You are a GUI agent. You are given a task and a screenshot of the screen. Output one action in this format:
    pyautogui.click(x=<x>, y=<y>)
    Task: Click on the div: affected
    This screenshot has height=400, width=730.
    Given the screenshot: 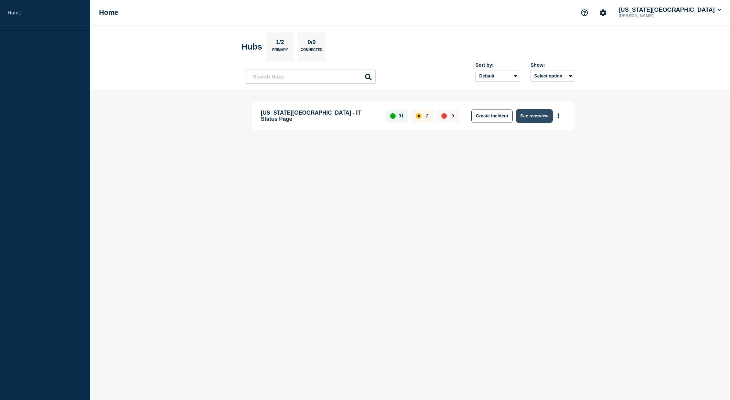 What is the action you would take?
    pyautogui.click(x=419, y=116)
    